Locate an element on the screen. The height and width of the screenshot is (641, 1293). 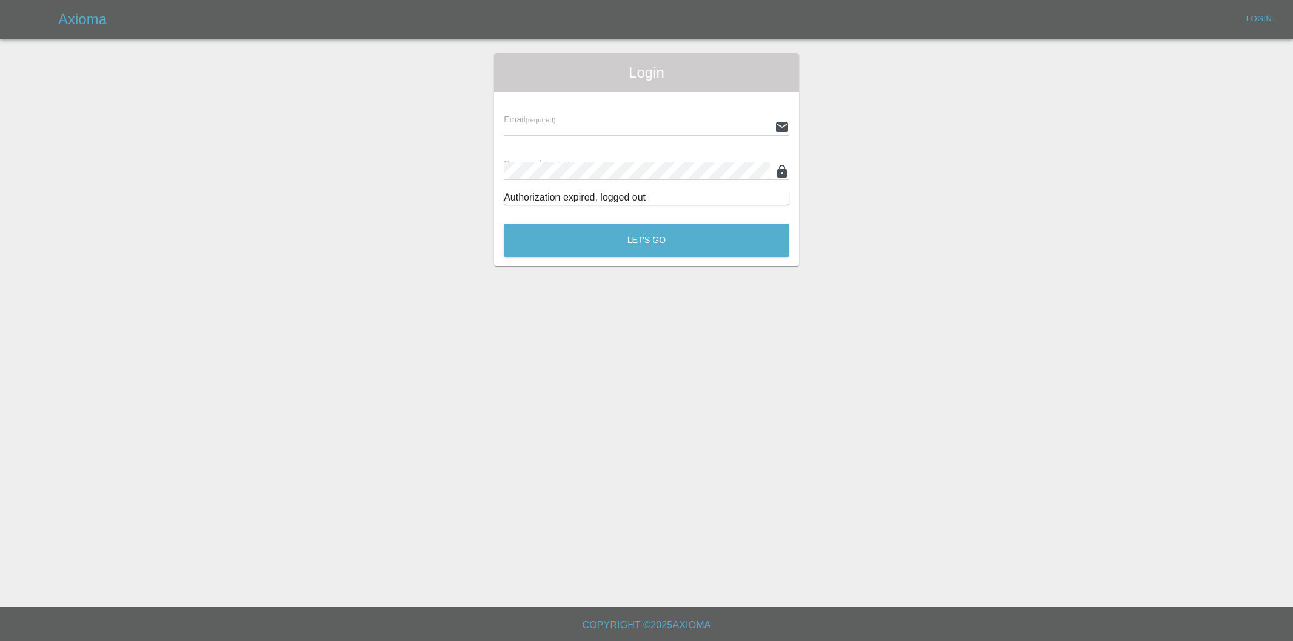
h5: Axioma is located at coordinates (82, 19).